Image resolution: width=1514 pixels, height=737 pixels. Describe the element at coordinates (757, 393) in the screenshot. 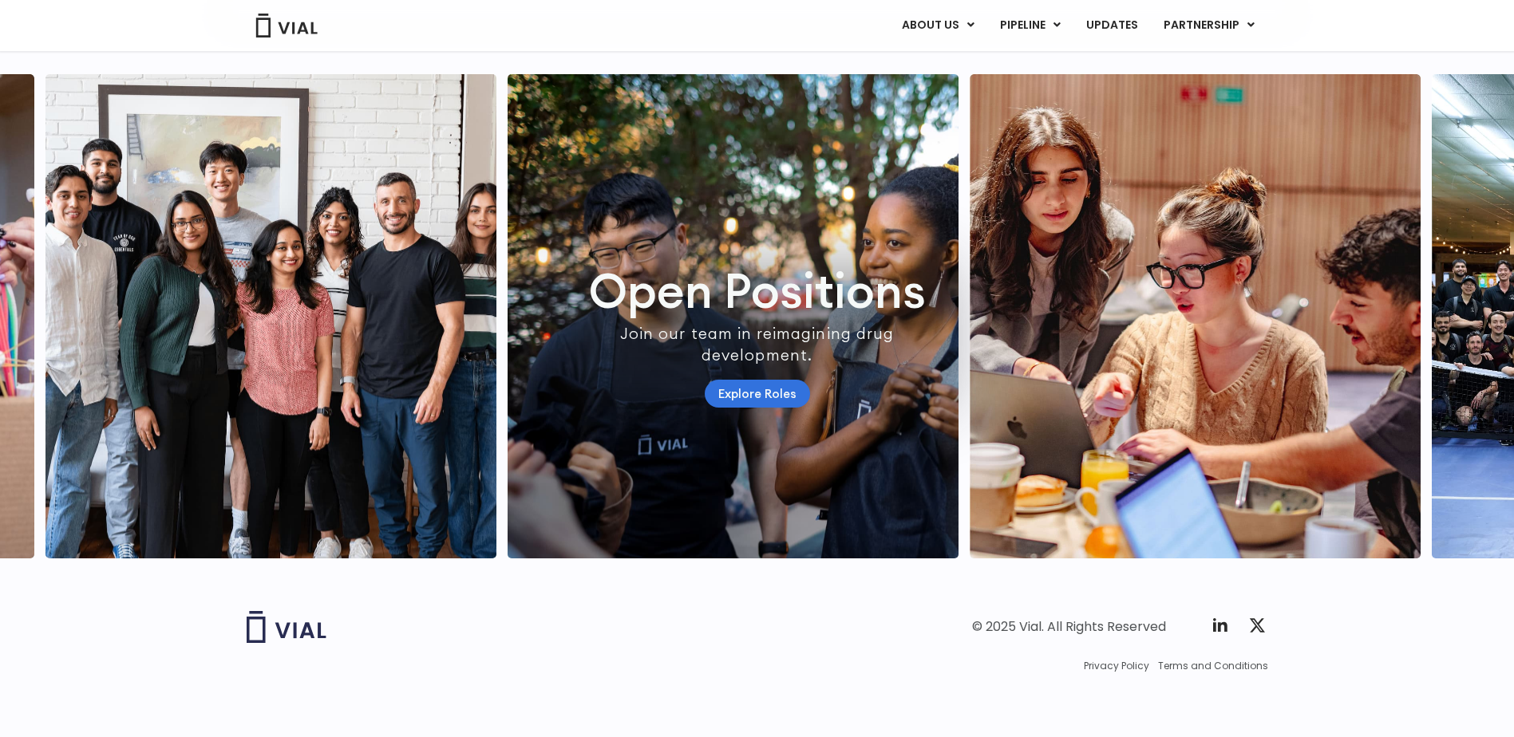

I see `a: Explore Roles` at that location.